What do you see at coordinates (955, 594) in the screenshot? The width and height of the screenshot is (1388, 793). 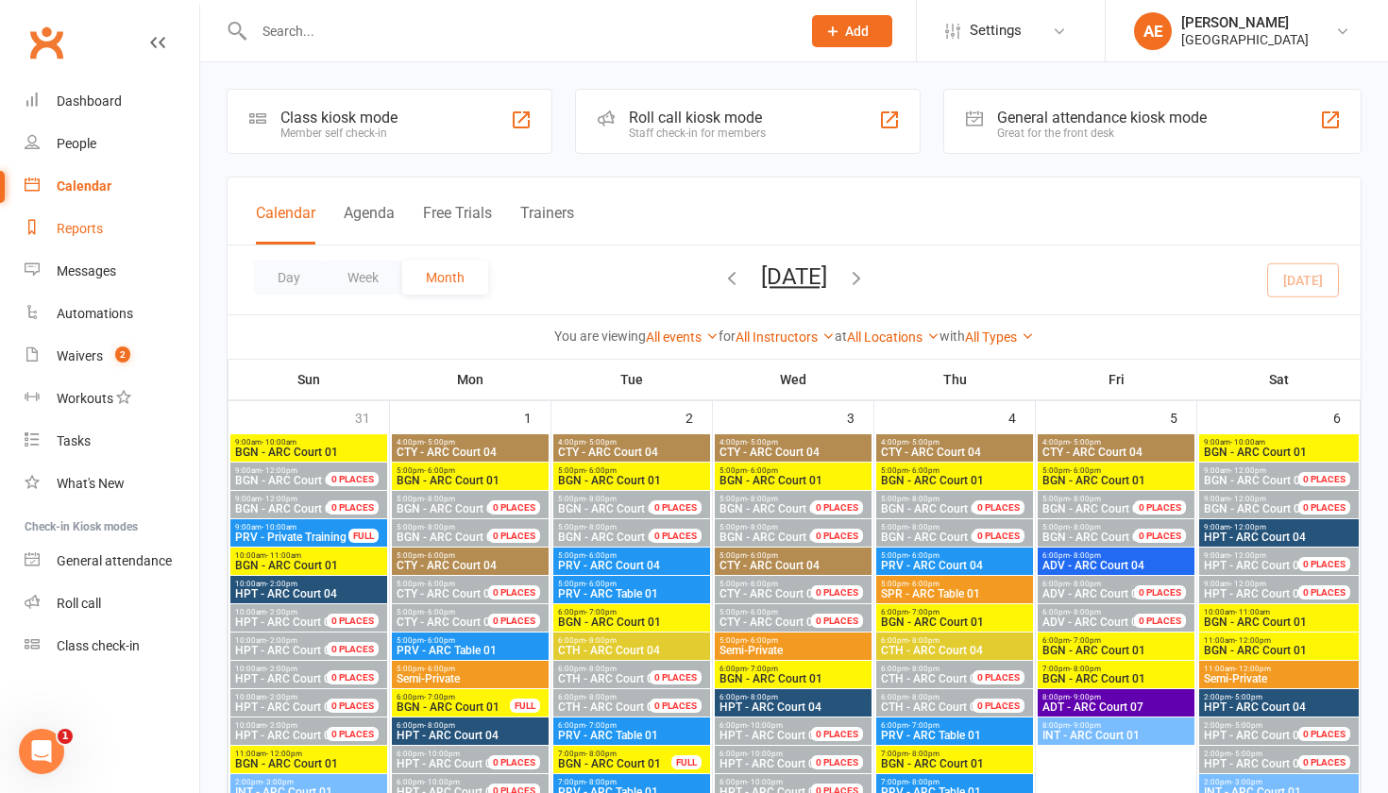 I see `span: SPR - ARC Table 01` at bounding box center [955, 594].